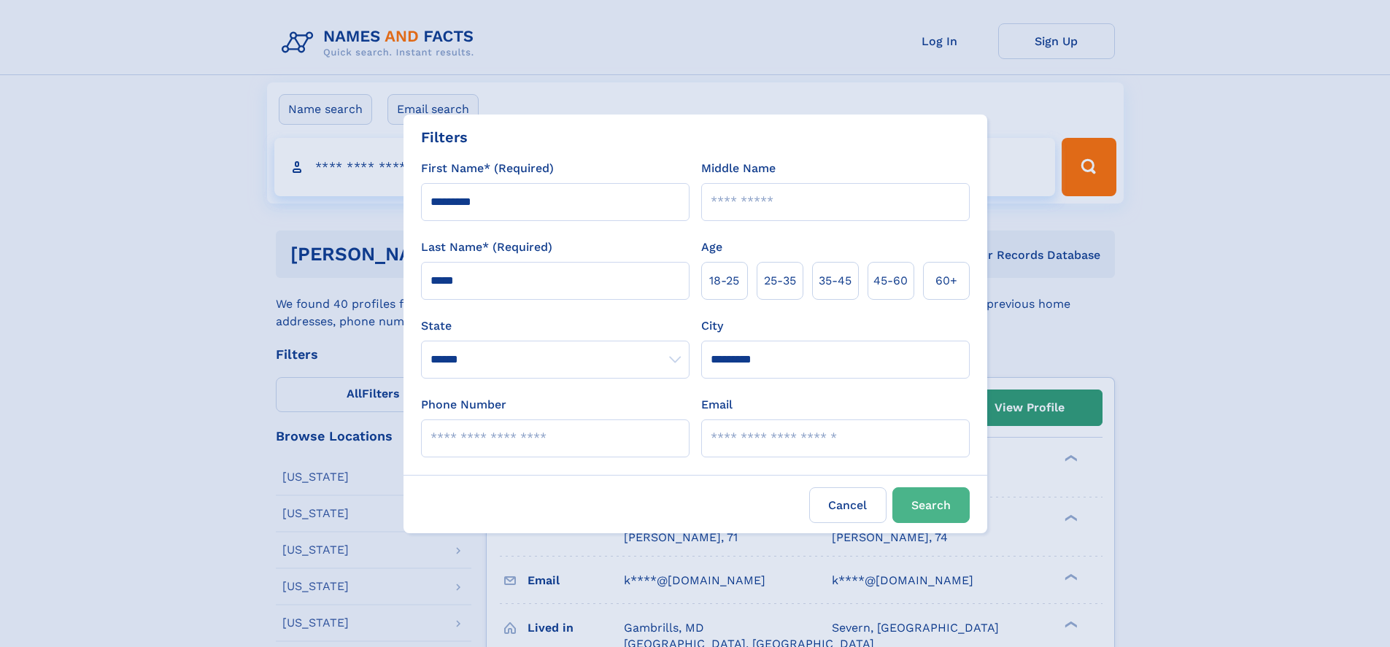 The width and height of the screenshot is (1390, 647). Describe the element at coordinates (712, 326) in the screenshot. I see `label: City` at that location.